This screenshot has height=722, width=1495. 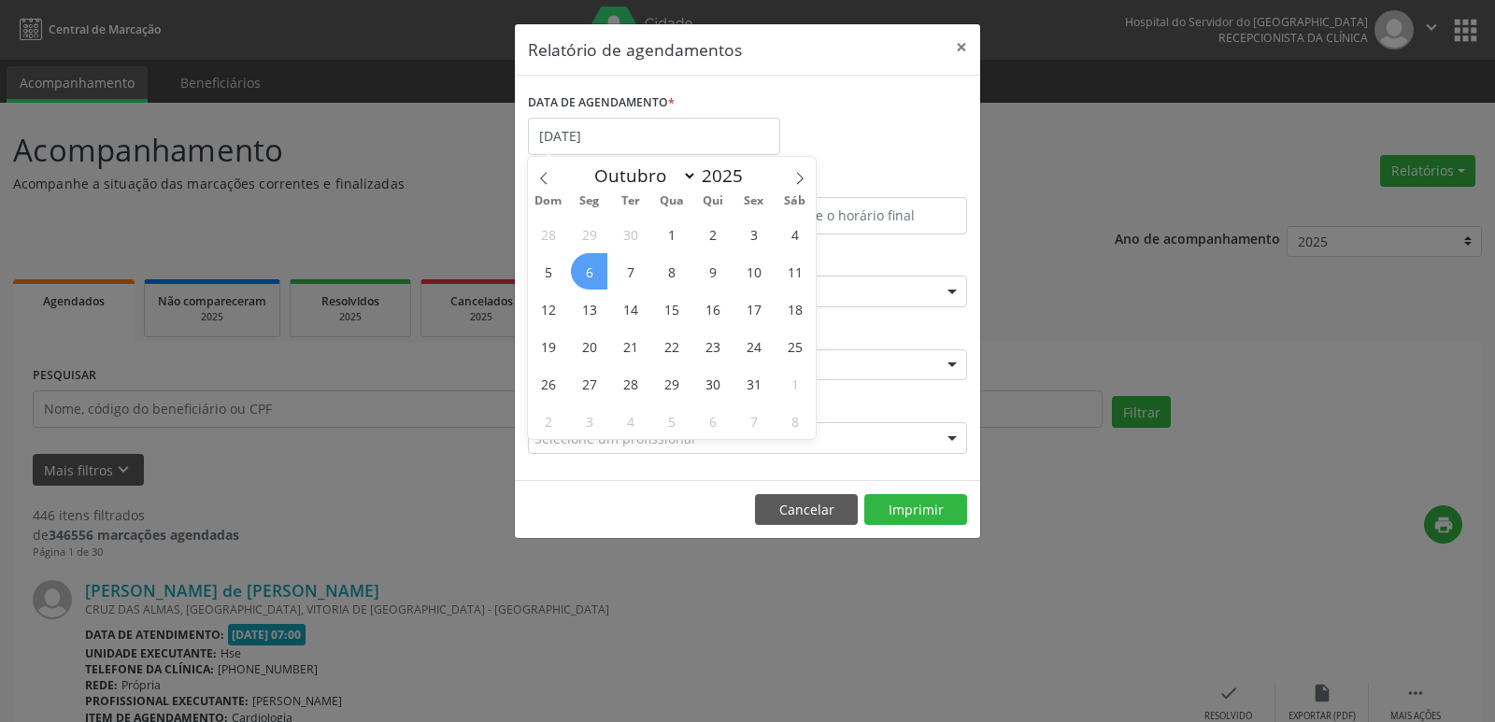 I want to click on span: Outubro 2, 2025, so click(x=712, y=234).